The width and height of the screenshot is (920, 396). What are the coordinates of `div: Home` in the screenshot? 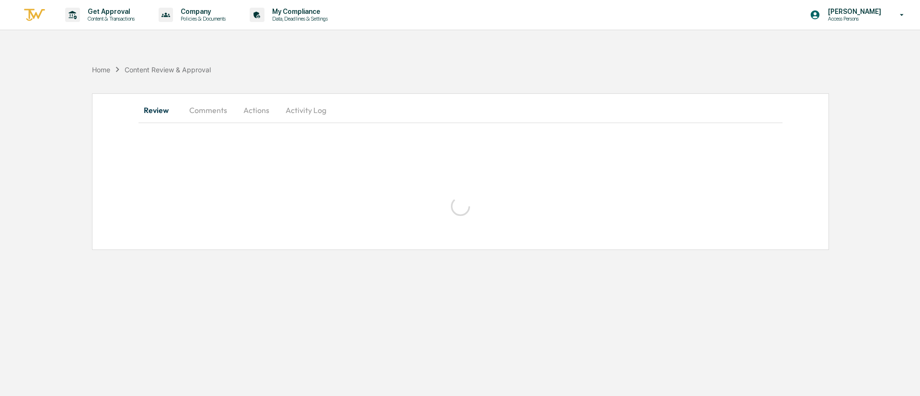 It's located at (101, 70).